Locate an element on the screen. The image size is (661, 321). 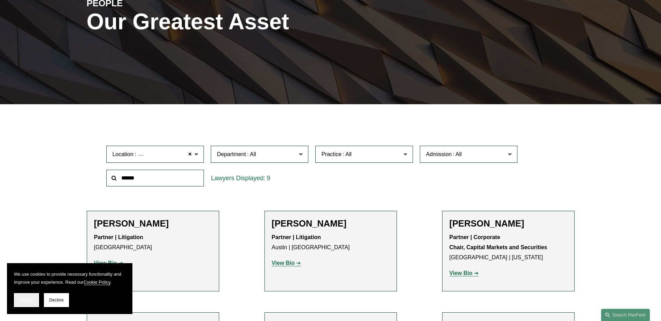
strong: Partner | Corporate Chair, Capital Markets and Securities is located at coordinates (498, 242).